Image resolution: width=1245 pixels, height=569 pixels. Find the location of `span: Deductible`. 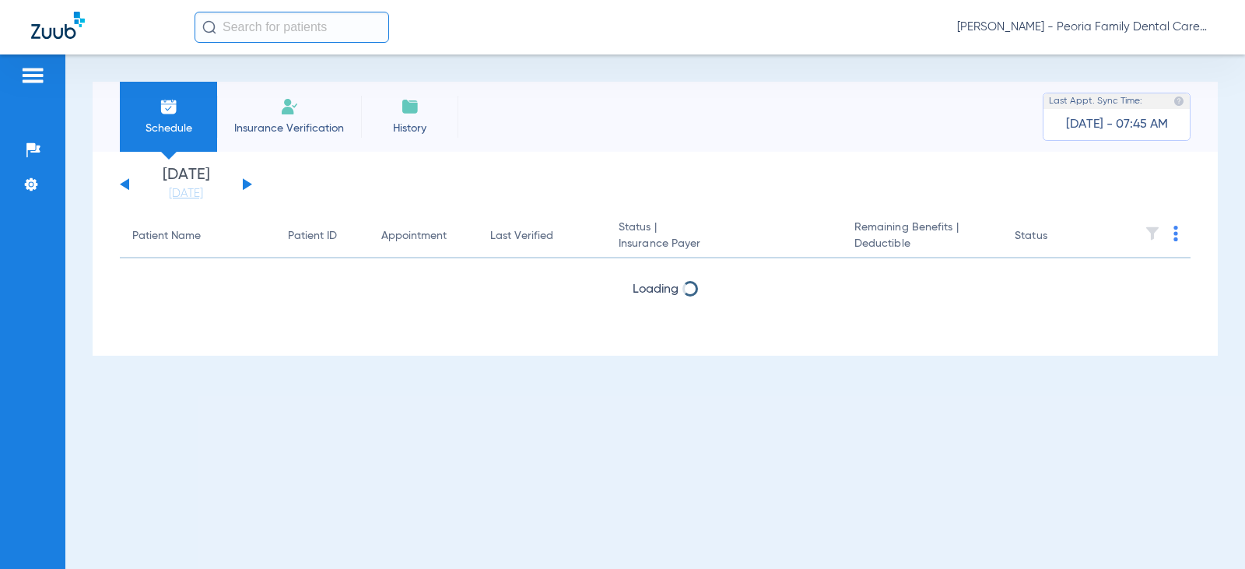

span: Deductible is located at coordinates (922, 244).